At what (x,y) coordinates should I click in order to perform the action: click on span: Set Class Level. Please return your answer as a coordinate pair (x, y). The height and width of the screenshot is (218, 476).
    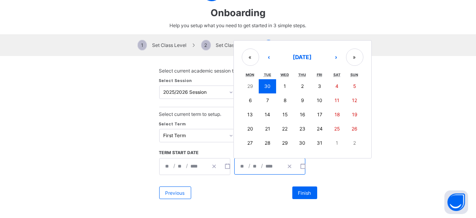
    Looking at the image, I should click on (162, 45).